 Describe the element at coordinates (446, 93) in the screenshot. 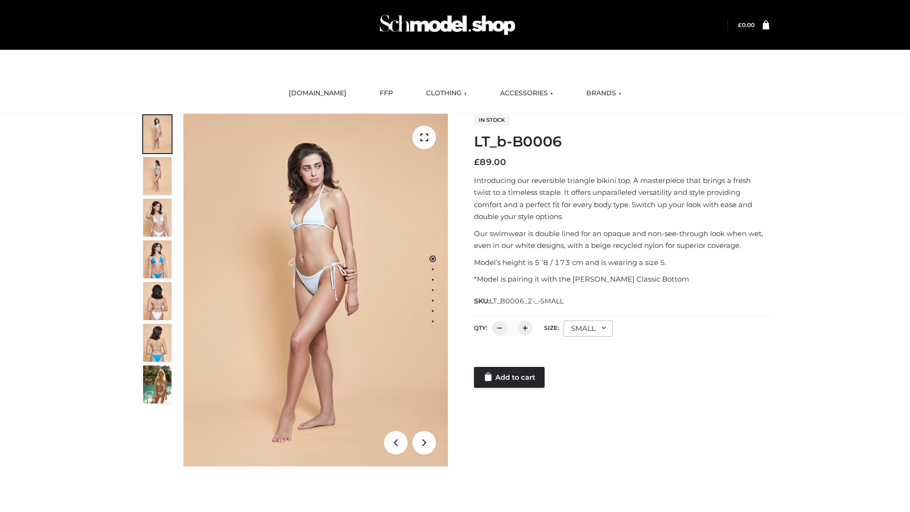

I see `a: CLOTHING` at that location.